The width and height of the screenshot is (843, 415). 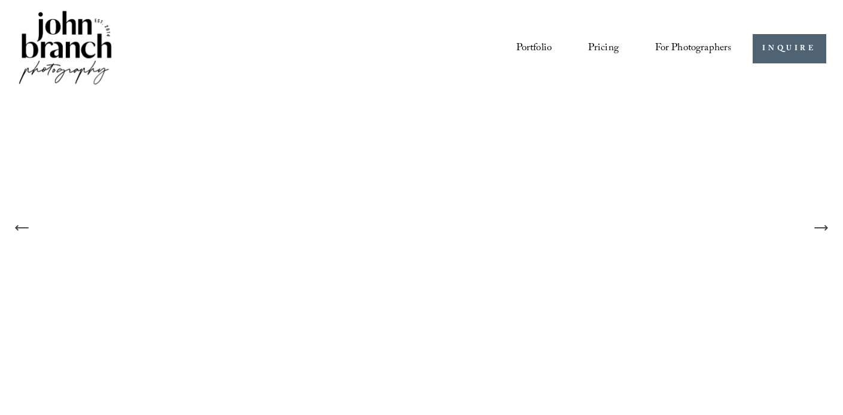 I want to click on a: folder dropdown, so click(x=693, y=49).